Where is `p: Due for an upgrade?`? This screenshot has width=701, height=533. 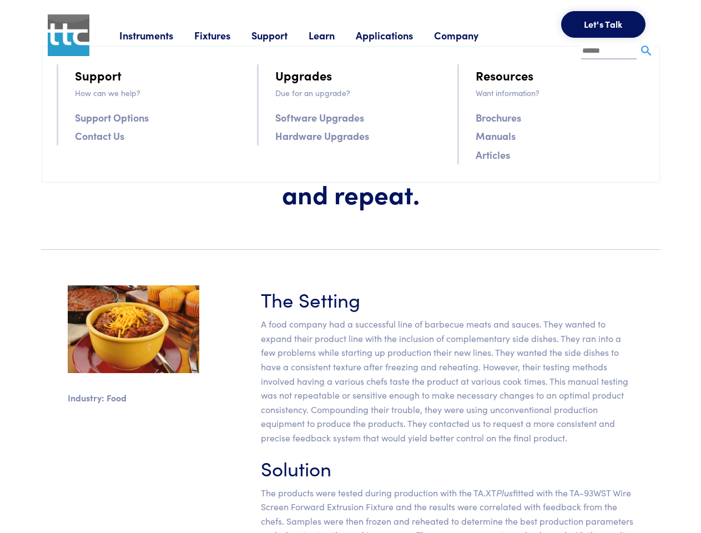
p: Due for an upgrade? is located at coordinates (360, 93).